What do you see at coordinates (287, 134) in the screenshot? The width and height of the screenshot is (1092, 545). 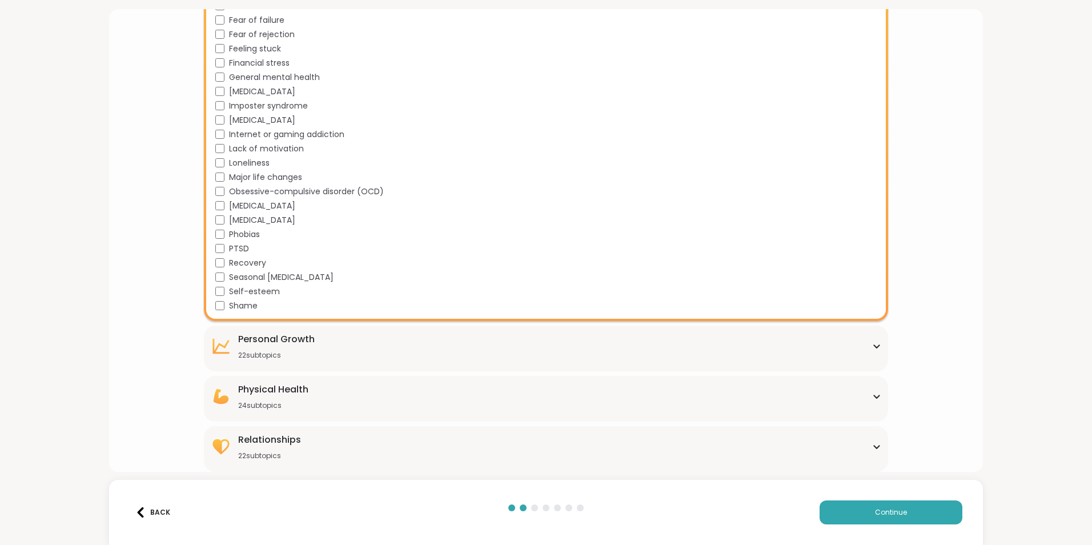 I see `span: Internet or gaming addiction` at bounding box center [287, 134].